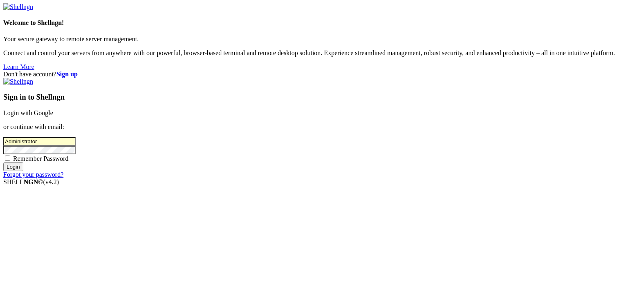 The height and width of the screenshot is (298, 628). What do you see at coordinates (314, 97) in the screenshot?
I see `h3: Sign in to Shellngn` at bounding box center [314, 97].